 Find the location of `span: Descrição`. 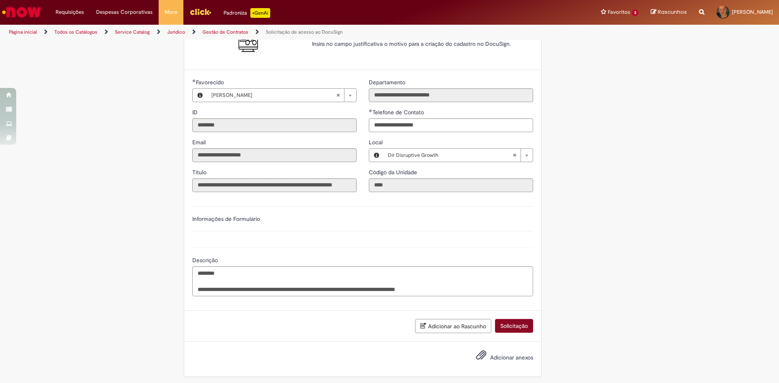

span: Descrição is located at coordinates (206, 261).